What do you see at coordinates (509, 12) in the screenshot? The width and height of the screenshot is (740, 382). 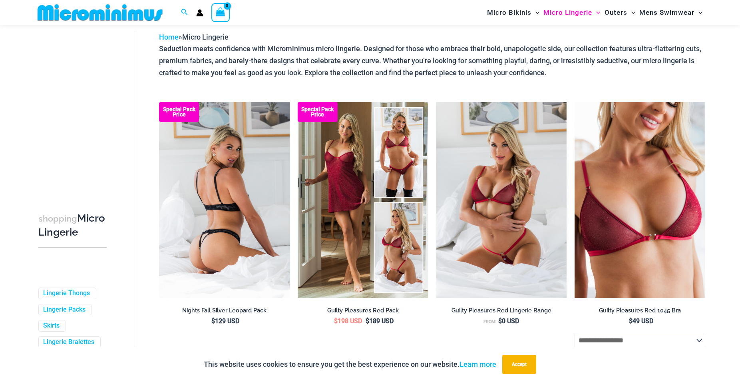 I see `span: Micro Bikinis` at bounding box center [509, 12].